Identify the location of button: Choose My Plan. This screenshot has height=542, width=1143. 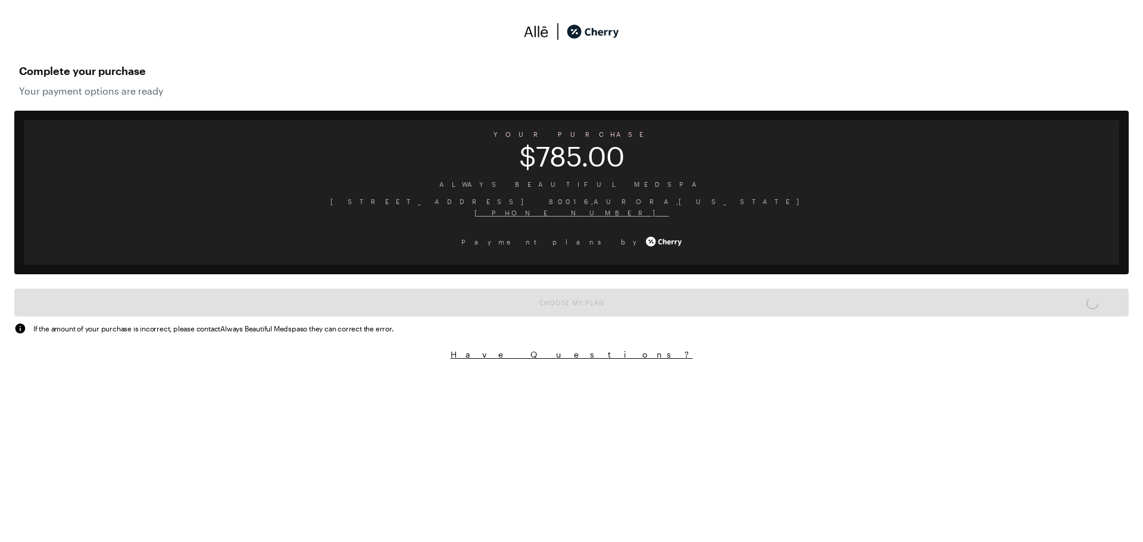
(571, 302).